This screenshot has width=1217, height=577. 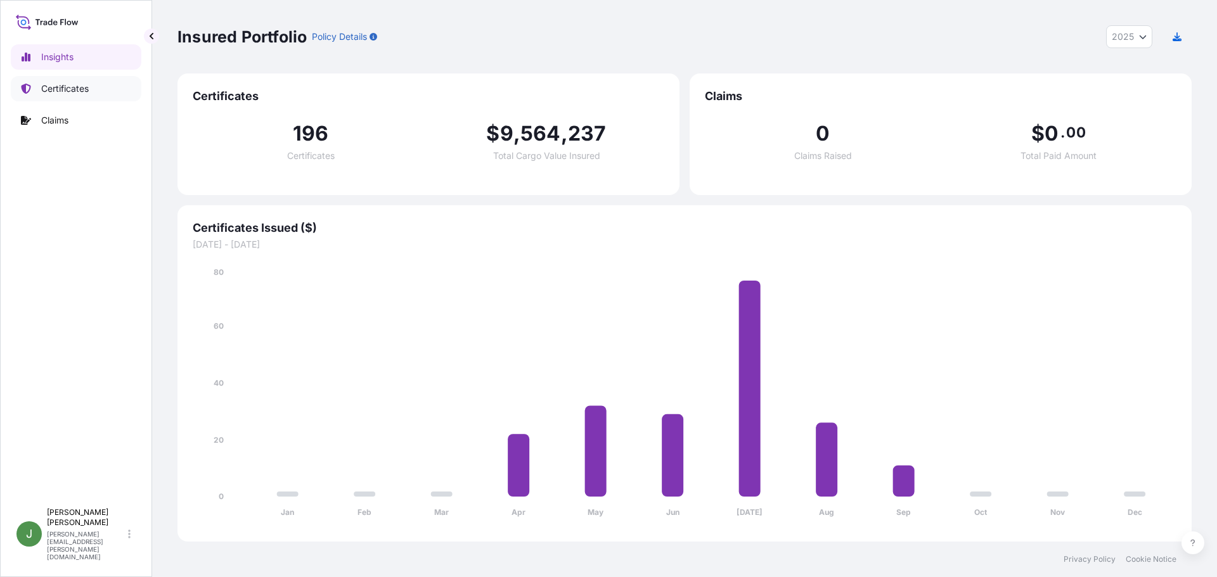 I want to click on span: 196, so click(x=310, y=134).